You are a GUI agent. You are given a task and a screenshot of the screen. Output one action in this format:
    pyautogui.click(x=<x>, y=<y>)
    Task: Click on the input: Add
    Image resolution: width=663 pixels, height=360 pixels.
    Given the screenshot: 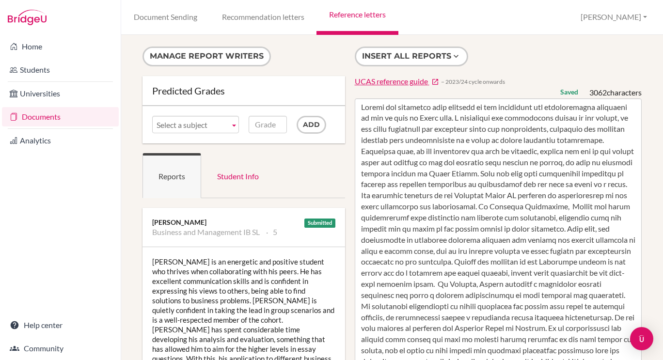 What is the action you would take?
    pyautogui.click(x=311, y=125)
    